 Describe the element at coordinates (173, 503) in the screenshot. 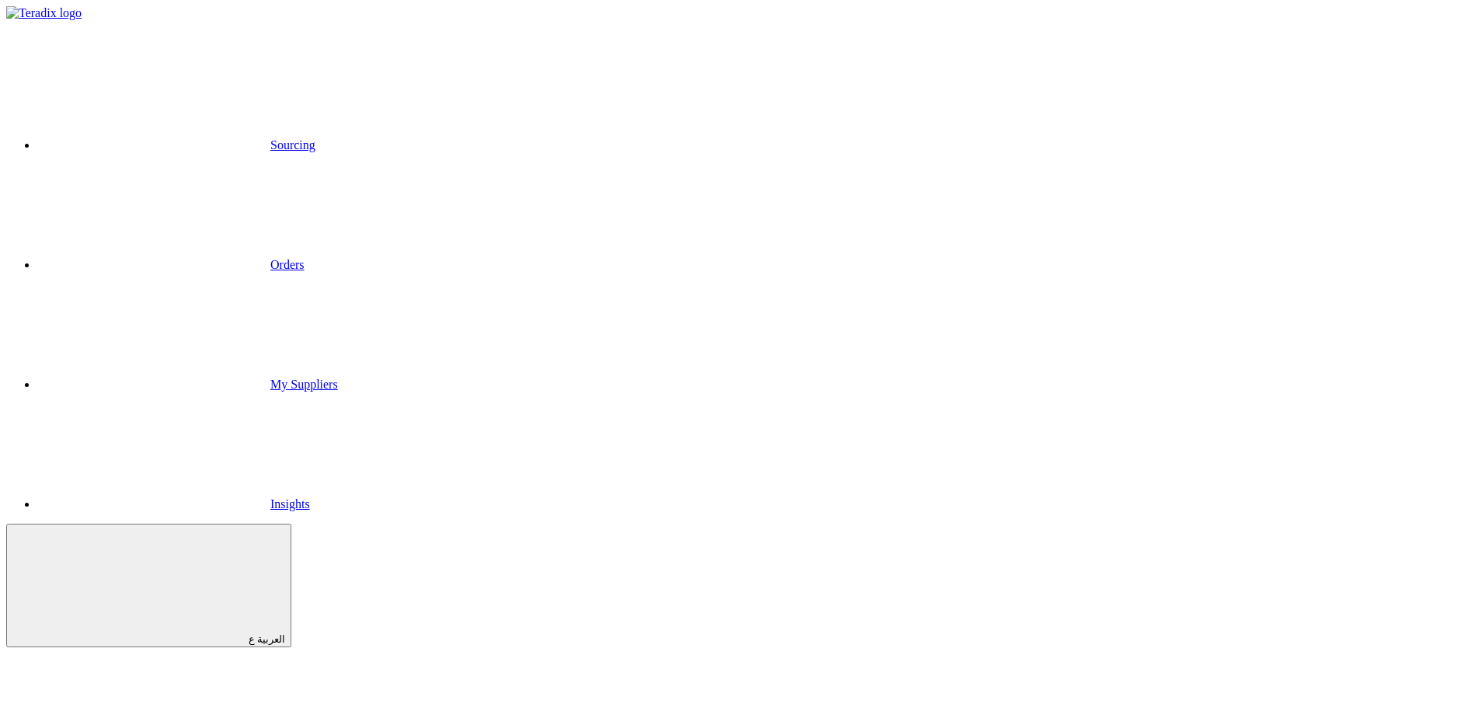

I see `a: Insights` at that location.